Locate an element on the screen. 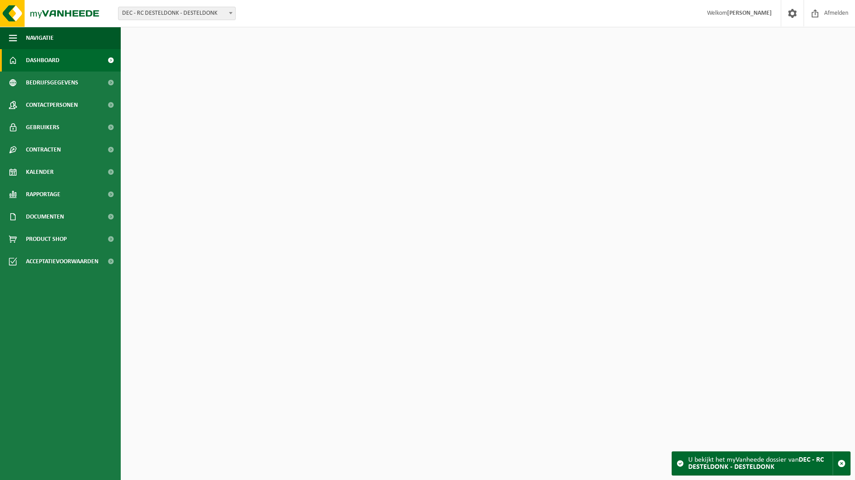 The height and width of the screenshot is (480, 855). span: Kalender is located at coordinates (40, 172).